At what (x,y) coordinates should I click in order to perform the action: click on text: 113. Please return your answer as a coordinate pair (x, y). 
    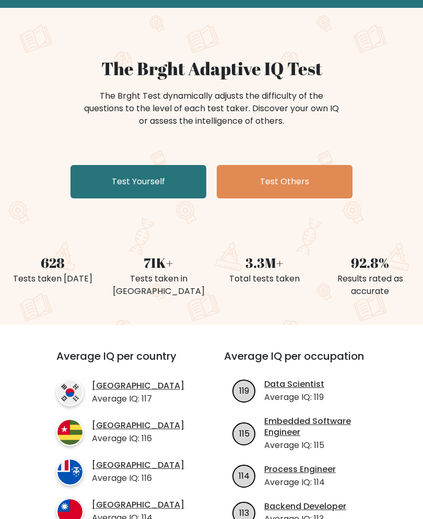
    Looking at the image, I should click on (244, 512).